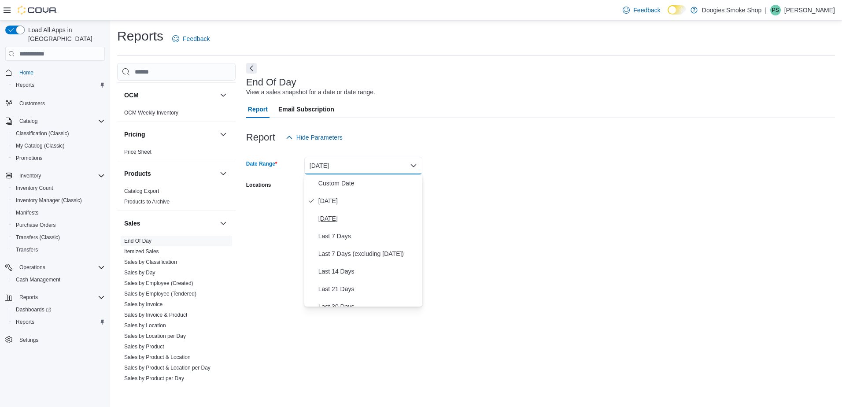 The height and width of the screenshot is (407, 842). What do you see at coordinates (60, 339) in the screenshot?
I see `span: Settings` at bounding box center [60, 339].